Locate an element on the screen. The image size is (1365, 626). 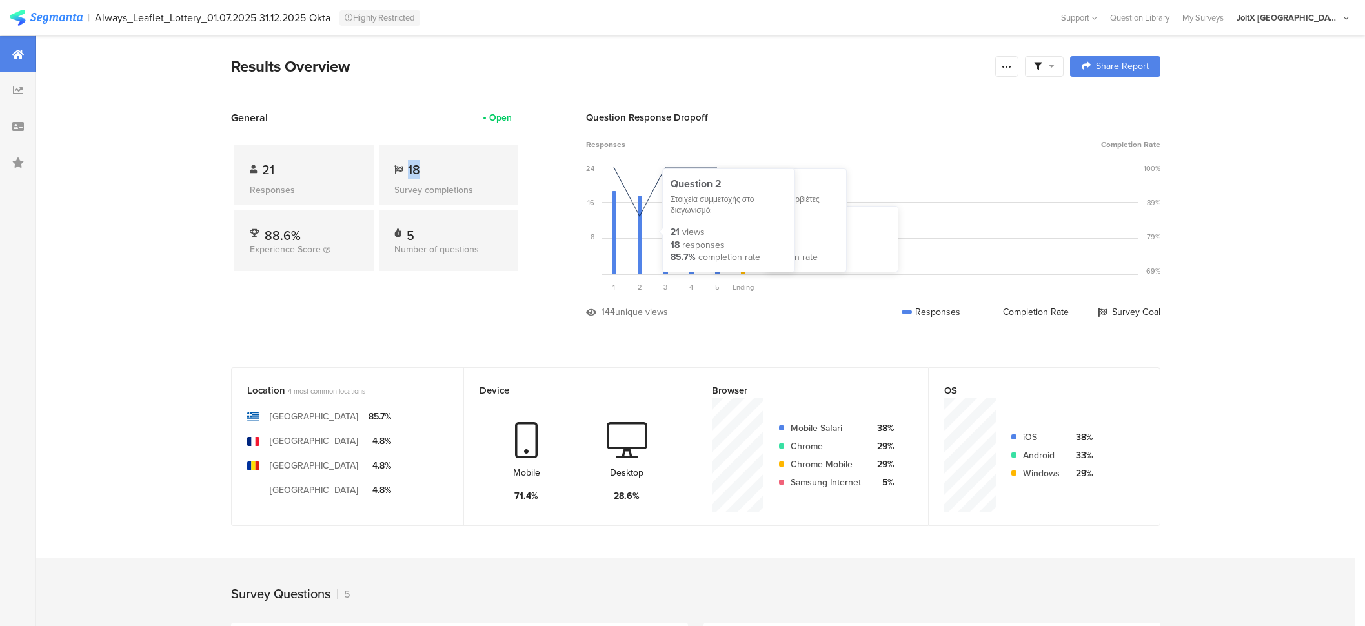
div: Ending is located at coordinates (743, 287).